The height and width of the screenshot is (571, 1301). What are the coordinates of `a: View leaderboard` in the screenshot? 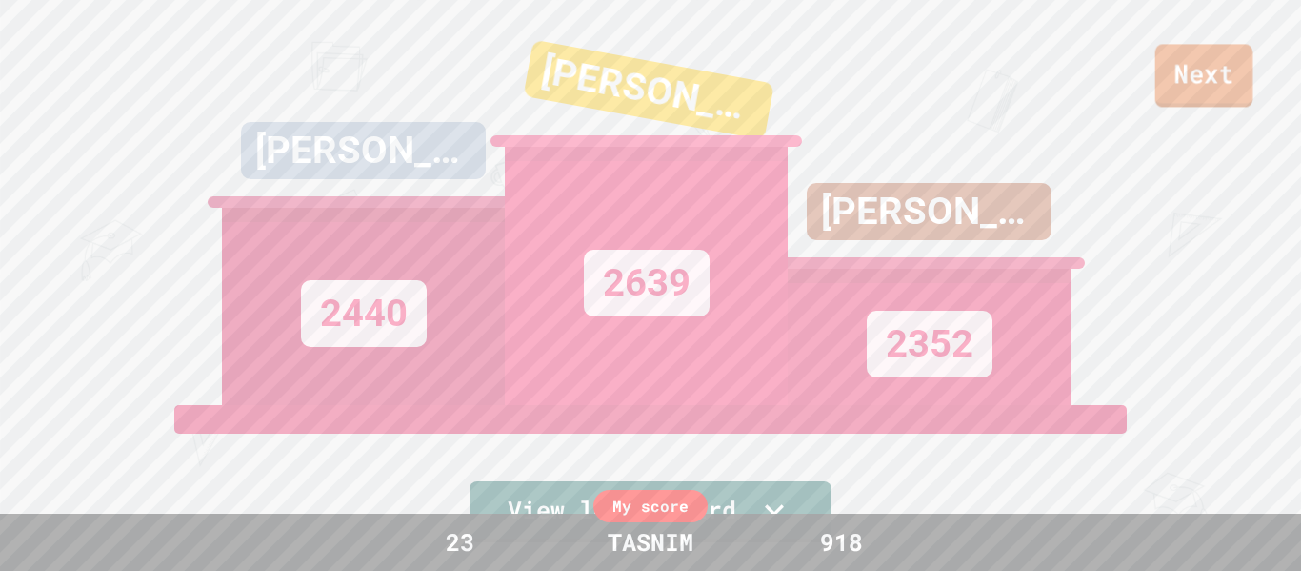 It's located at (651, 512).